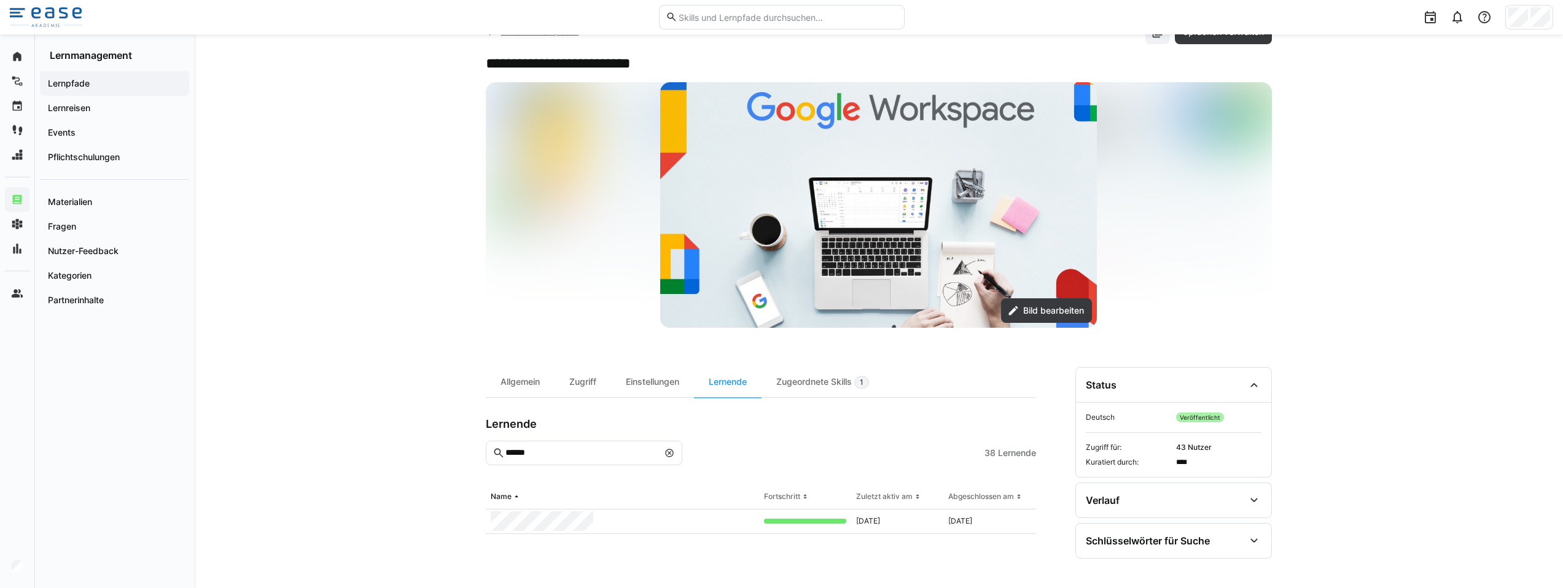 The width and height of the screenshot is (1563, 588). I want to click on div: Zuletzt aktiv am, so click(884, 497).